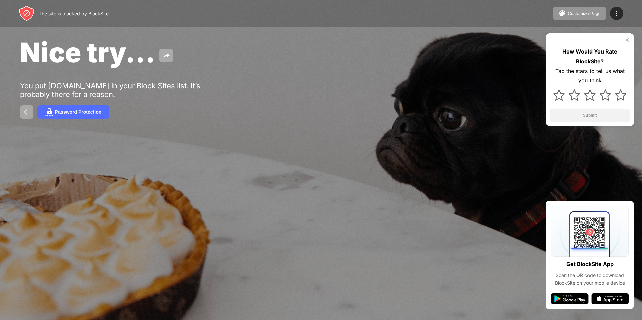 This screenshot has width=642, height=320. Describe the element at coordinates (584, 13) in the screenshot. I see `div: Customize Page` at that location.